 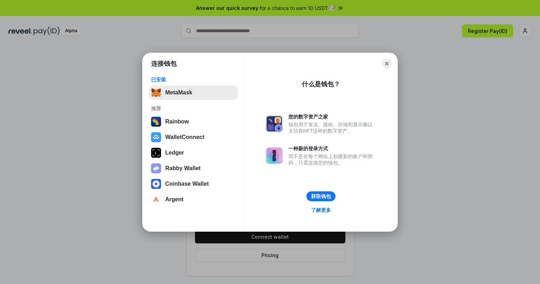 I want to click on div: 而不是在每个网站上创建新的账户和密码，只需连接您的钱包。, so click(x=332, y=160).